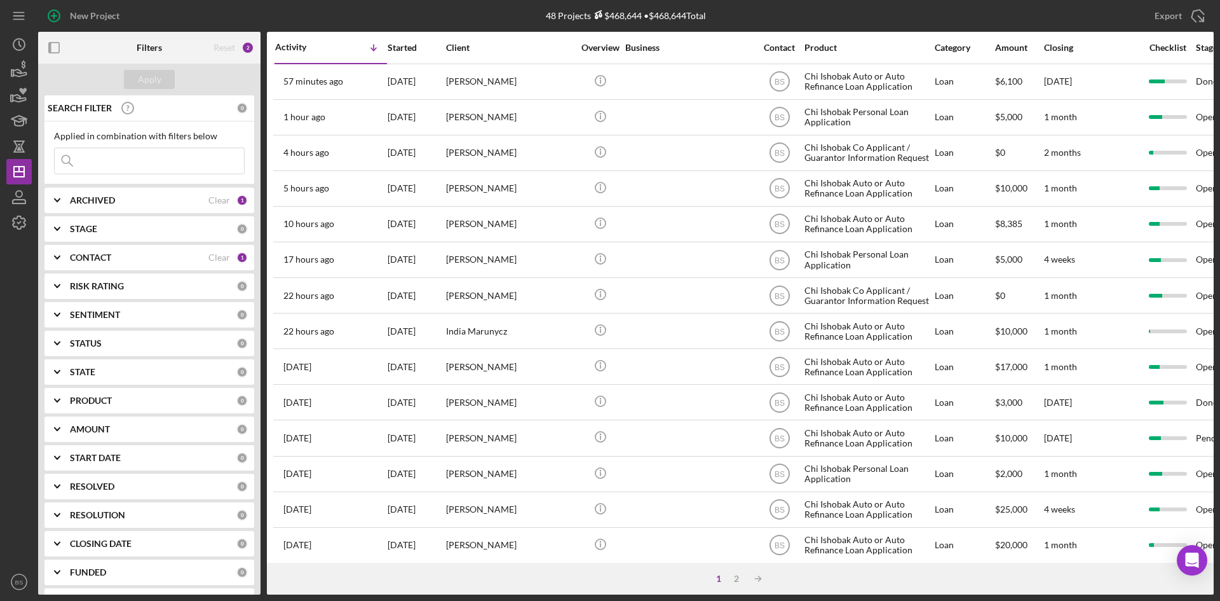 The height and width of the screenshot is (601, 1220). Describe the element at coordinates (248, 48) in the screenshot. I see `div: 2` at that location.